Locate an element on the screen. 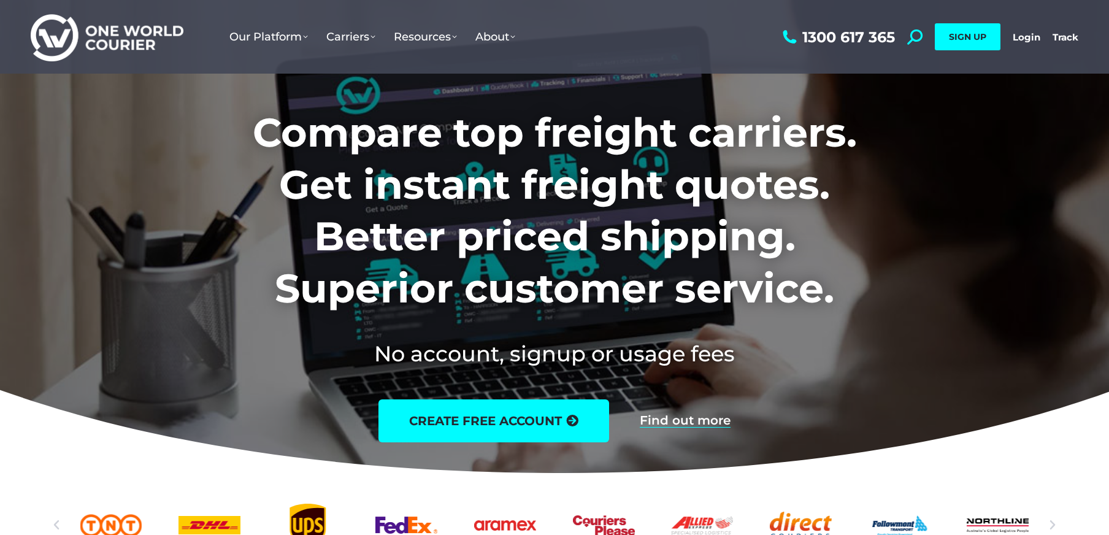 The height and width of the screenshot is (535, 1109). span: Resources is located at coordinates (425, 37).